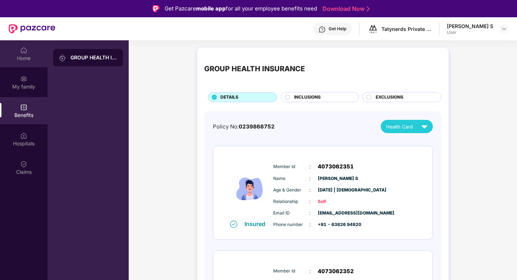 The height and width of the screenshot is (280, 517). What do you see at coordinates (373, 29) in the screenshot?
I see `img: logo%20-%20black%20(1).png` at bounding box center [373, 29].